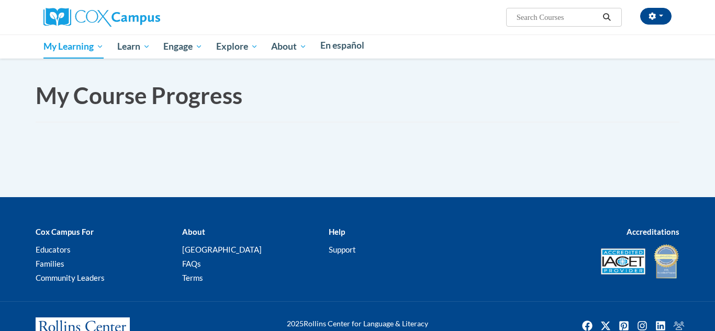  I want to click on span: My Course Progress, so click(139, 95).